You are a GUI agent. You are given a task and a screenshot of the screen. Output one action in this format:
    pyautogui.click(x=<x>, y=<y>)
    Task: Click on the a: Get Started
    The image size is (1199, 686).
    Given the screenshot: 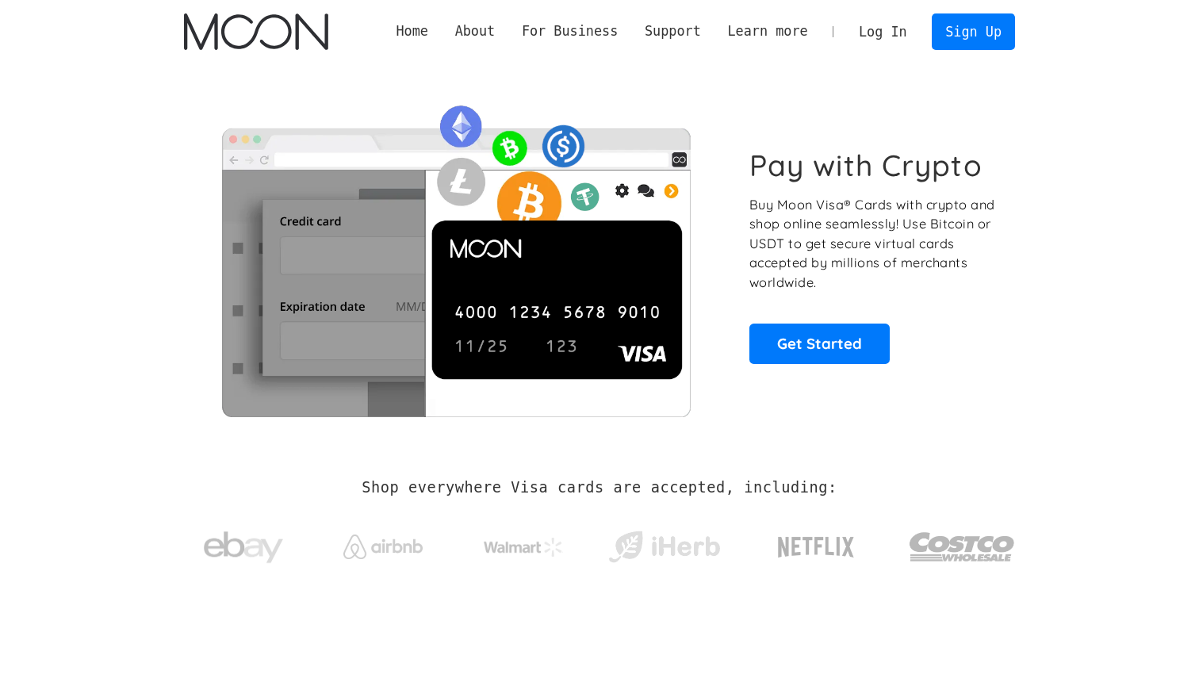 What is the action you would take?
    pyautogui.click(x=819, y=343)
    